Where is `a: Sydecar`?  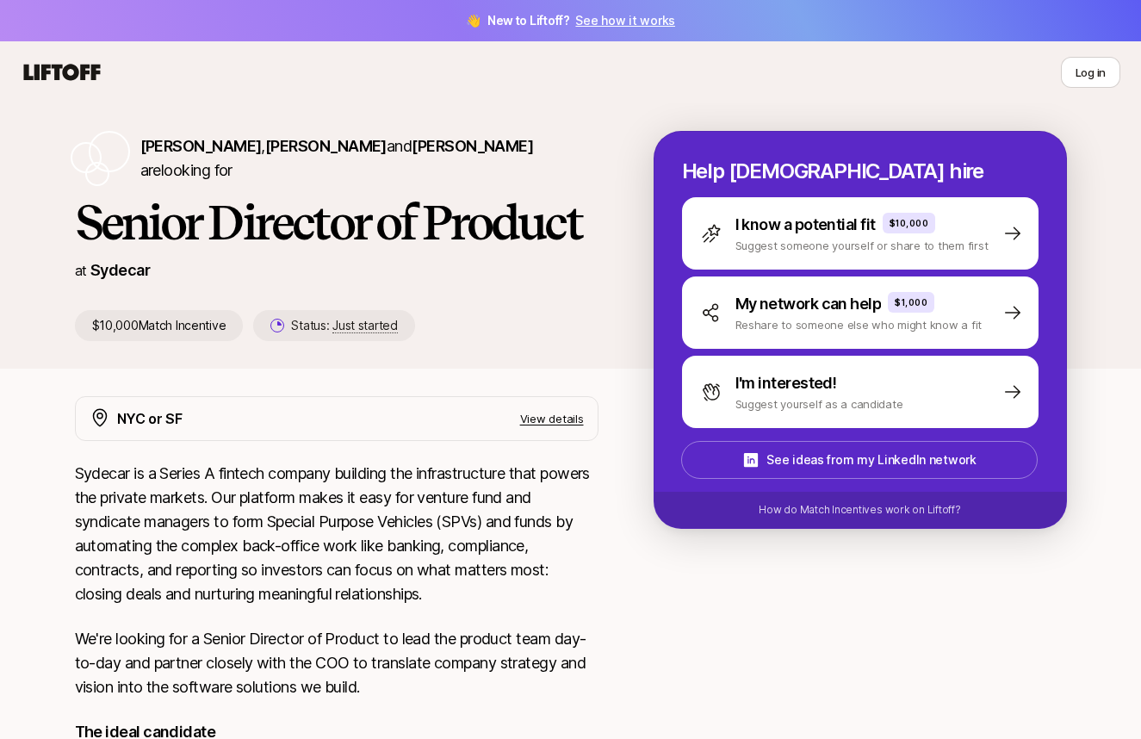 a: Sydecar is located at coordinates (120, 270).